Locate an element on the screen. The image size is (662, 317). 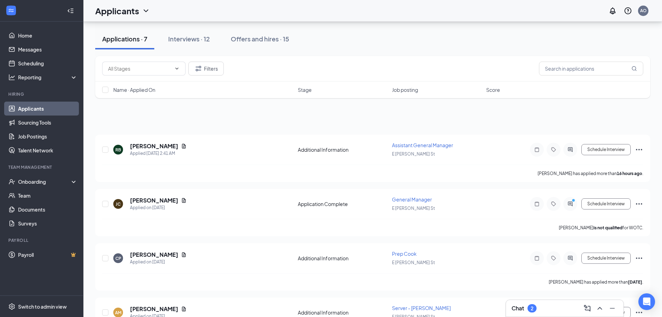
button: Minimize is located at coordinates (612, 308).